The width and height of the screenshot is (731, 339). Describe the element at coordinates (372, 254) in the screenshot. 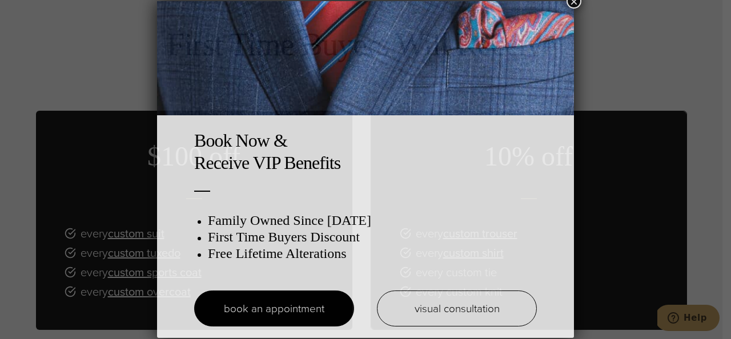

I see `h3: Free Lifetime Alterations` at that location.